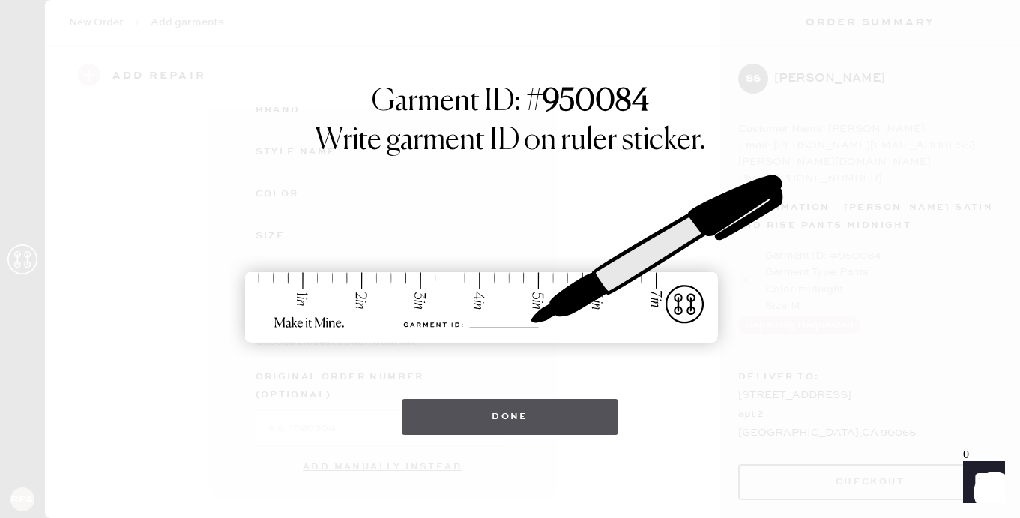 The width and height of the screenshot is (1020, 518). Describe the element at coordinates (511, 103) in the screenshot. I see `h1: Garment ID: #` at that location.